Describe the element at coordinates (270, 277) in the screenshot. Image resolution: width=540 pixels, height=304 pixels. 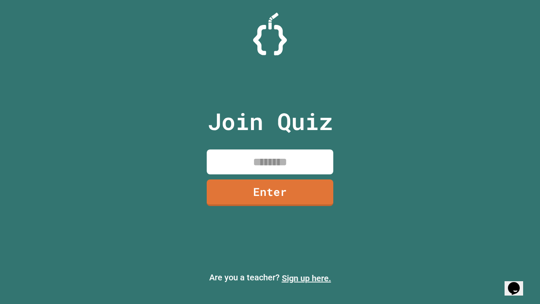
I see `p: Are you a teacher?` at that location.